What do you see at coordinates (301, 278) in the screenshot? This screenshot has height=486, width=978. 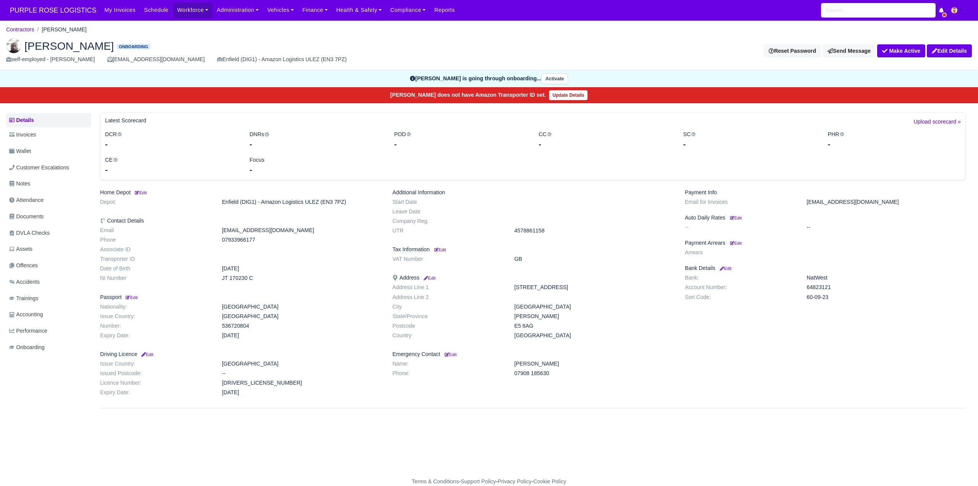 I see `dd: JT 170230 C` at bounding box center [301, 278].